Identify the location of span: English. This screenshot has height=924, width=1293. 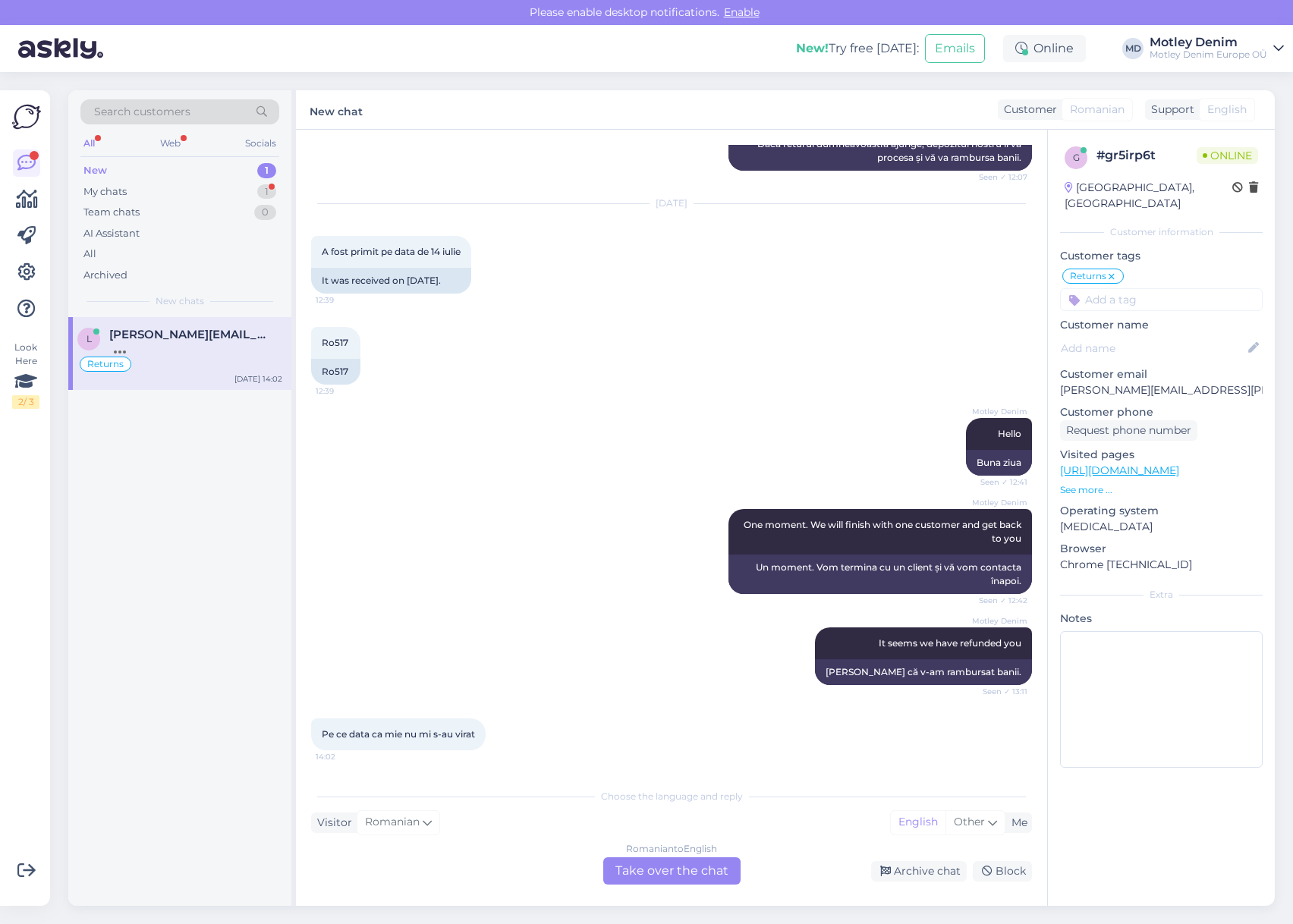
(1226, 109).